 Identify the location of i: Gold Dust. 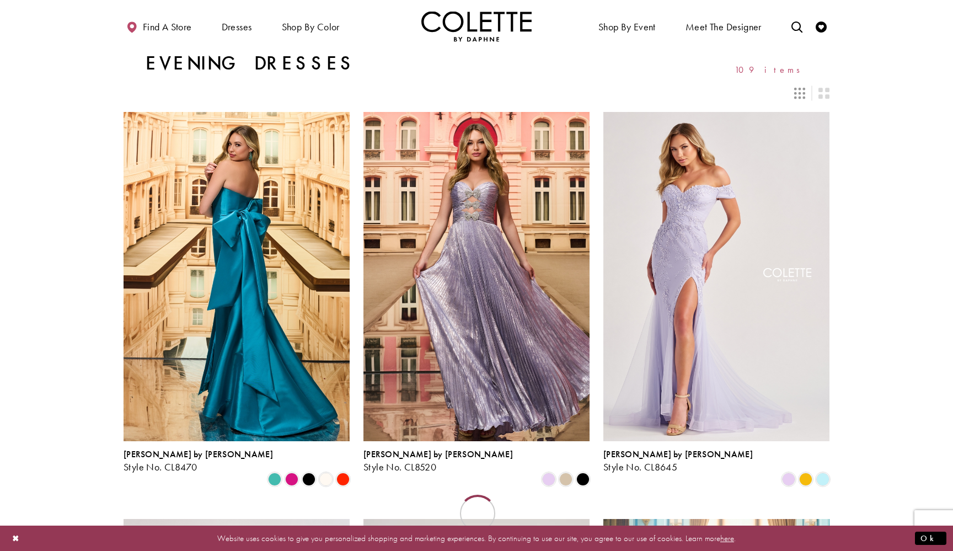
(566, 479).